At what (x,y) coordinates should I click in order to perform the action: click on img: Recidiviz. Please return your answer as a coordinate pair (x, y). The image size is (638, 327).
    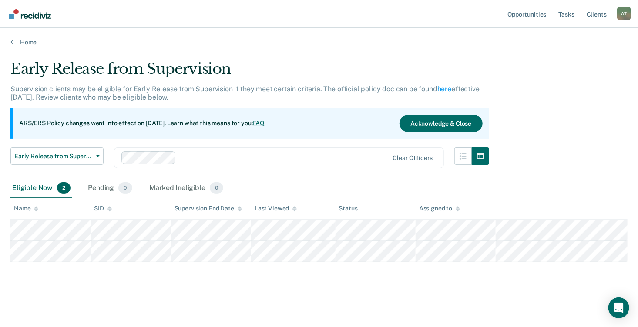
    Looking at the image, I should click on (30, 14).